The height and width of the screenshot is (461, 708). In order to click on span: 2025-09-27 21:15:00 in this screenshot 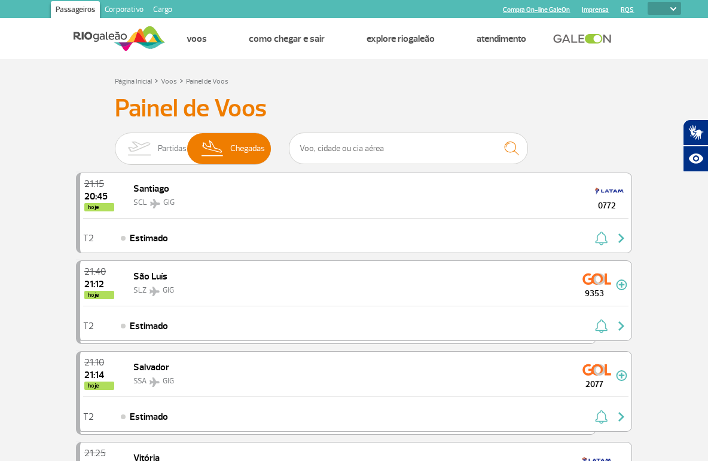, I will do `click(99, 184)`.